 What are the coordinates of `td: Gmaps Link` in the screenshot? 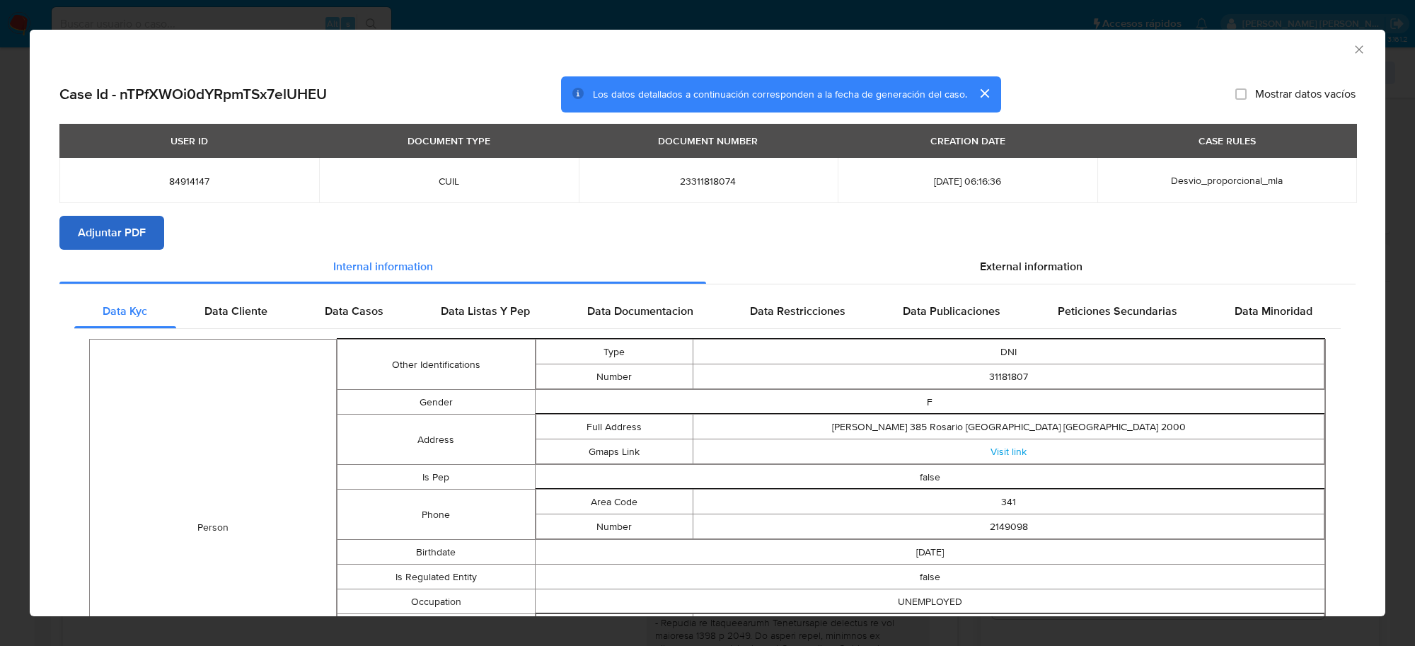 It's located at (614, 452).